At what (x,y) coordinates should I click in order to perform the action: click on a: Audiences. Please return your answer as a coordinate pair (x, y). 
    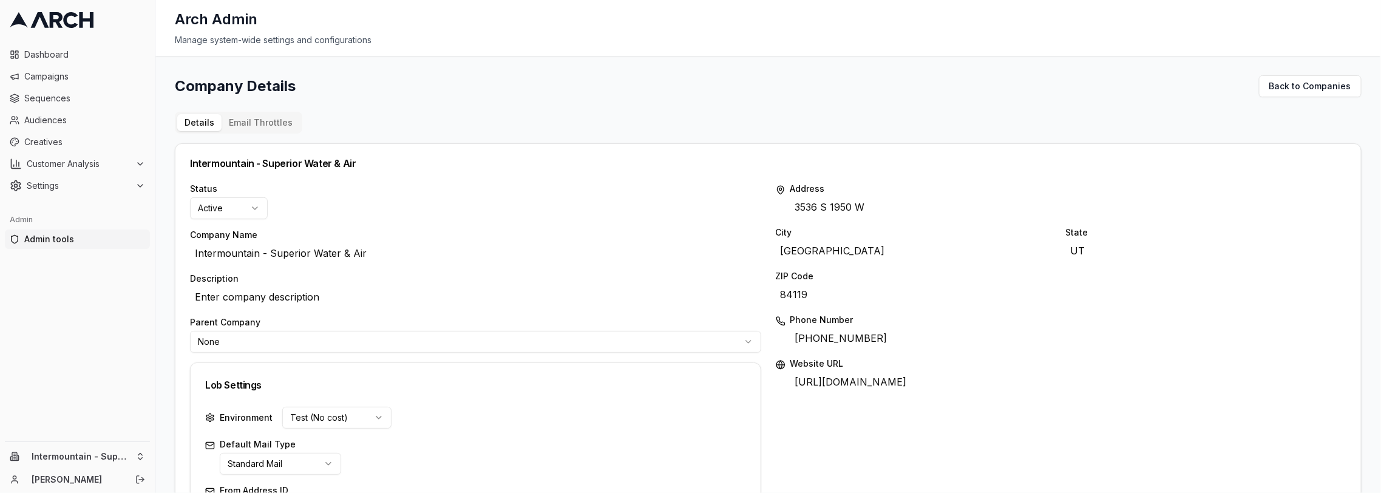
    Looking at the image, I should click on (77, 120).